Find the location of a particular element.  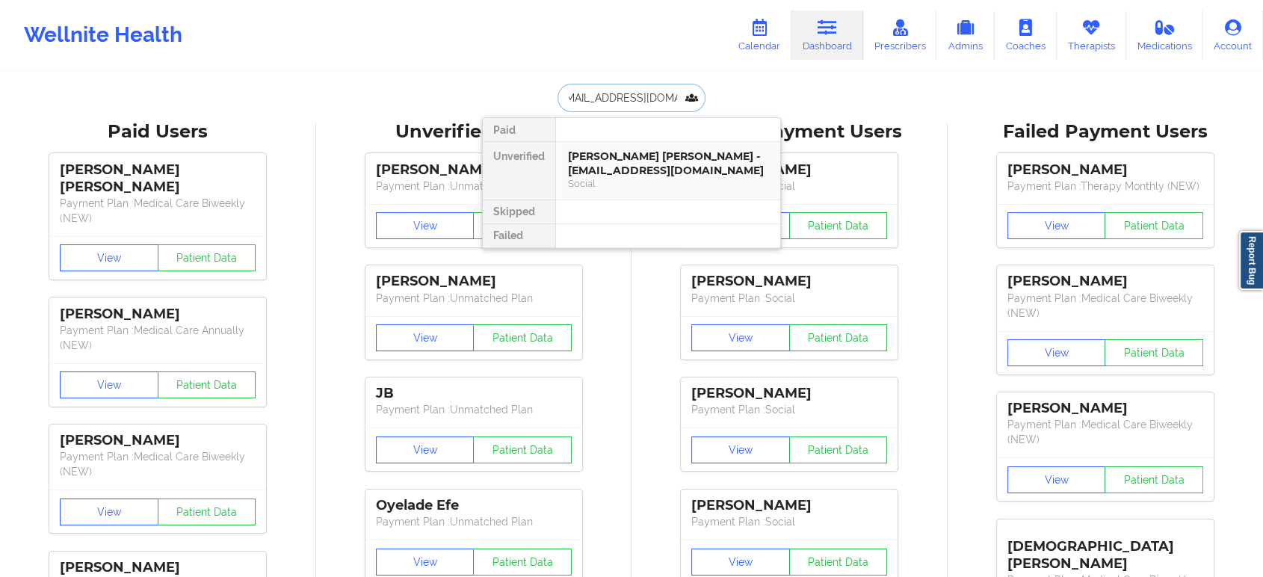

div: JB is located at coordinates (474, 393).